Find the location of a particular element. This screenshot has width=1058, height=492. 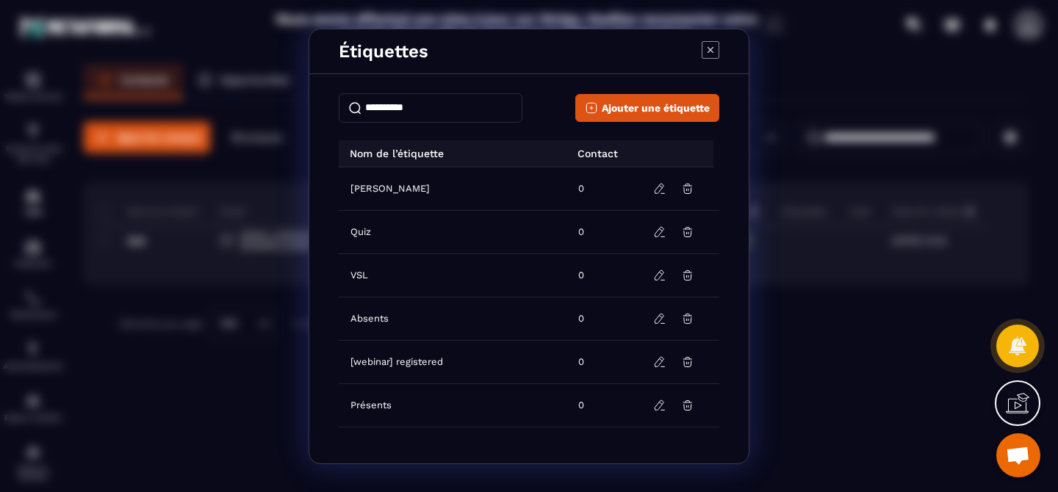

div: Ouvrir le chat is located at coordinates (1019, 456).